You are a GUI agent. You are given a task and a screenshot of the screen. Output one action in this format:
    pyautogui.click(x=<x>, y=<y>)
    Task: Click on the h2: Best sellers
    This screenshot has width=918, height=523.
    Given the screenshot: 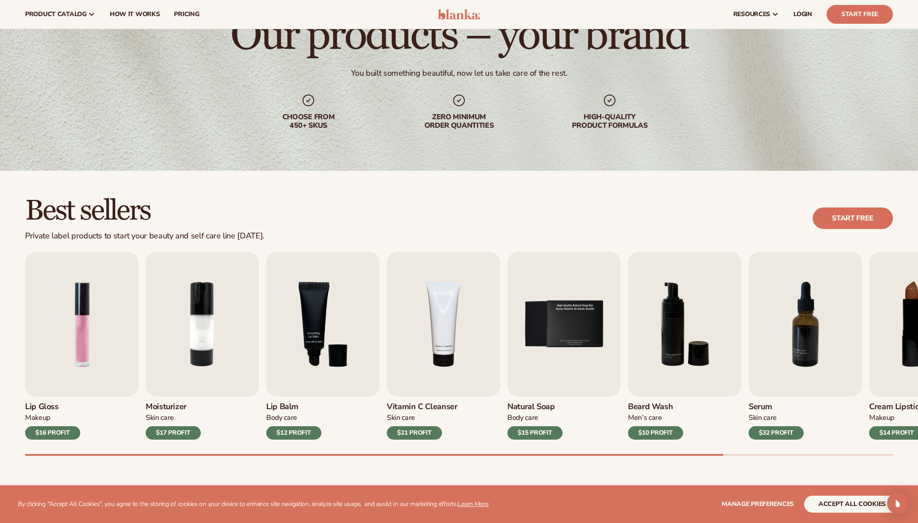 What is the action you would take?
    pyautogui.click(x=145, y=211)
    